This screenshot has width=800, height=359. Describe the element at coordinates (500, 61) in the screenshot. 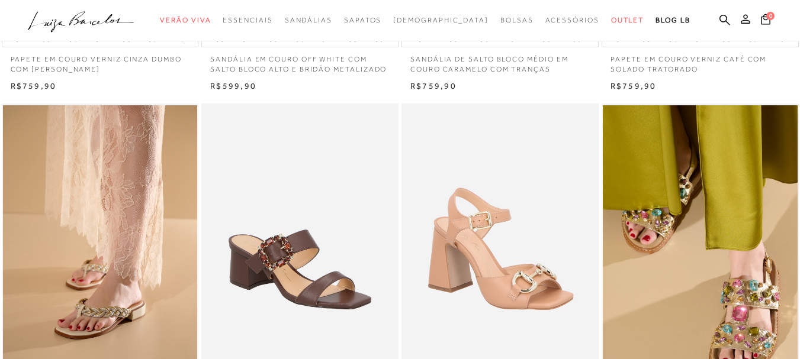

I see `a: SANDÁLIA DE SALTO BLOCO MÉDIO EM COURO CARAMELO COM TRANÇAS` at that location.